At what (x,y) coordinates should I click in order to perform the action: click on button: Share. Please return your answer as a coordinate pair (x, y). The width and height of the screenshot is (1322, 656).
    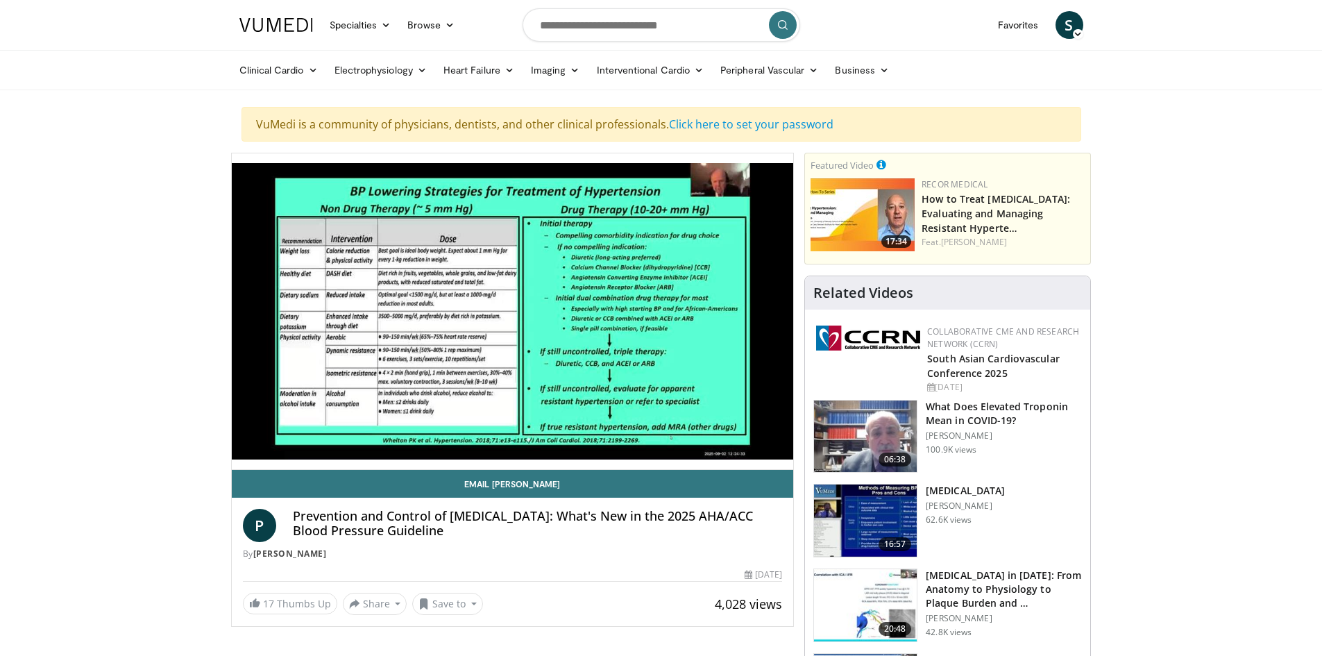
    Looking at the image, I should click on (375, 604).